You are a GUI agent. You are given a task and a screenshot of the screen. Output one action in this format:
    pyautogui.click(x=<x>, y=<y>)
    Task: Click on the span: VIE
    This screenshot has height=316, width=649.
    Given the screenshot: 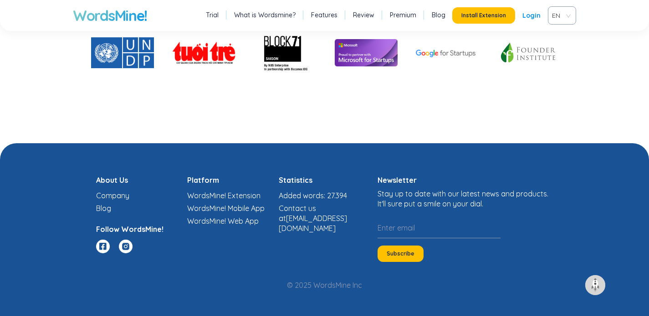 What is the action you would take?
    pyautogui.click(x=560, y=15)
    